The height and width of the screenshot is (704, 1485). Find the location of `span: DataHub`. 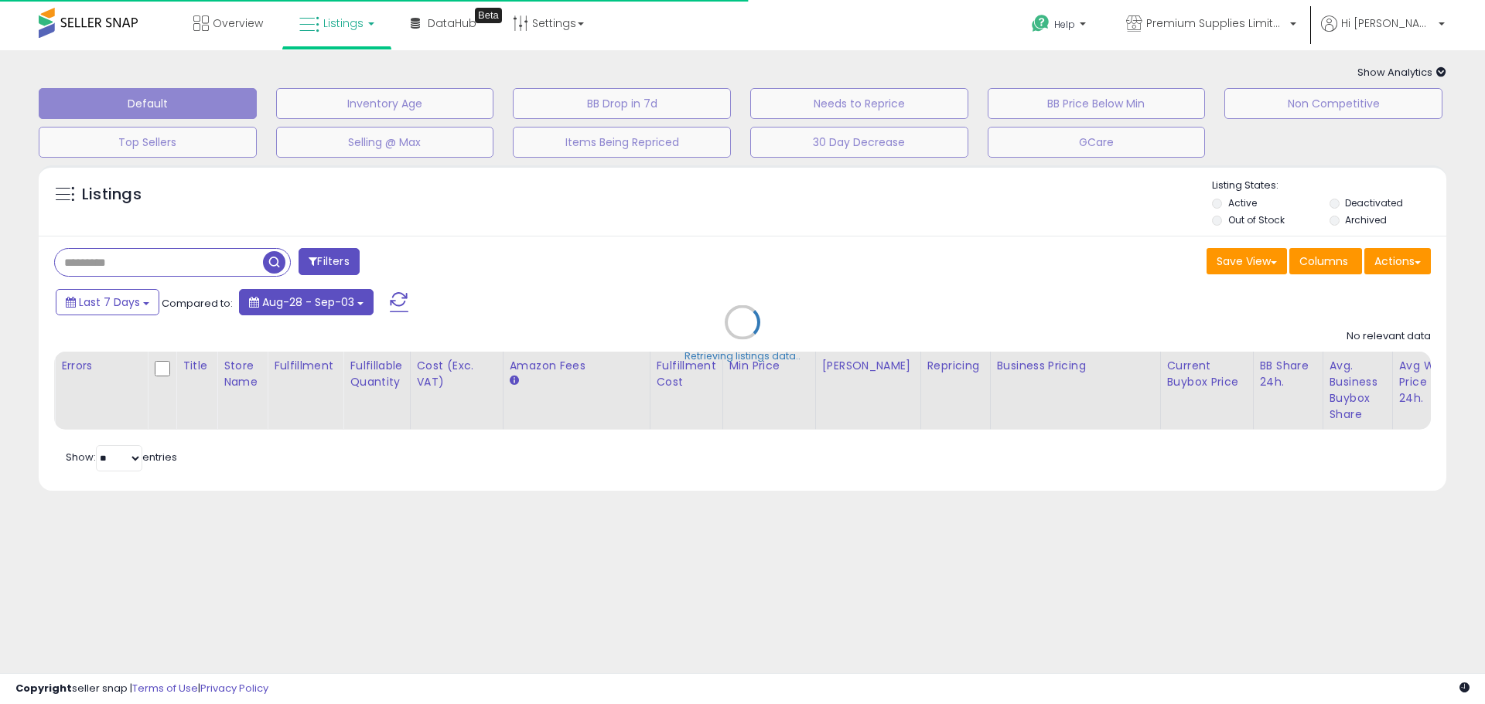

span: DataHub is located at coordinates (452, 23).